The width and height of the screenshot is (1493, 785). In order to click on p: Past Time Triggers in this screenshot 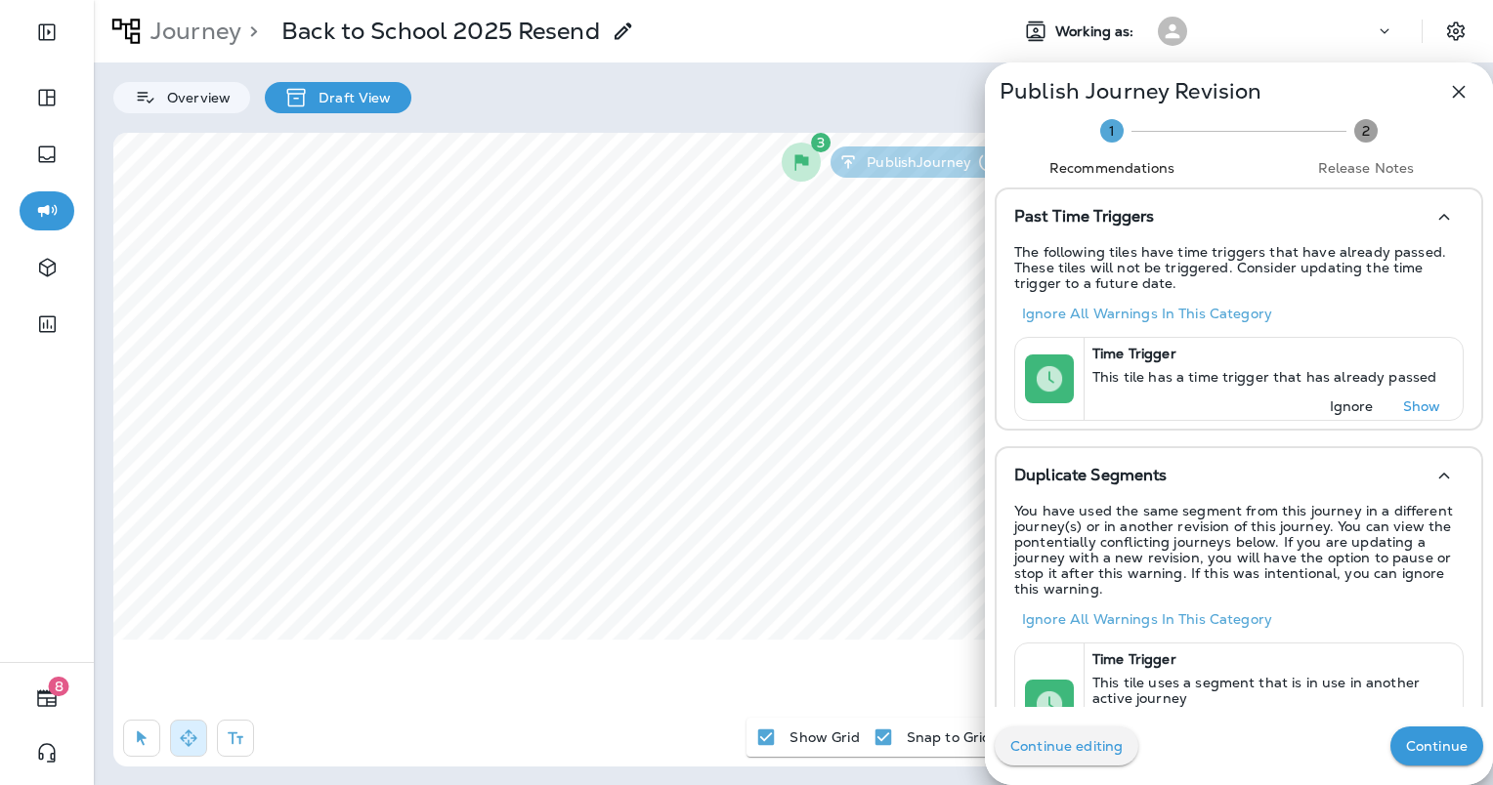, I will do `click(1084, 217)`.